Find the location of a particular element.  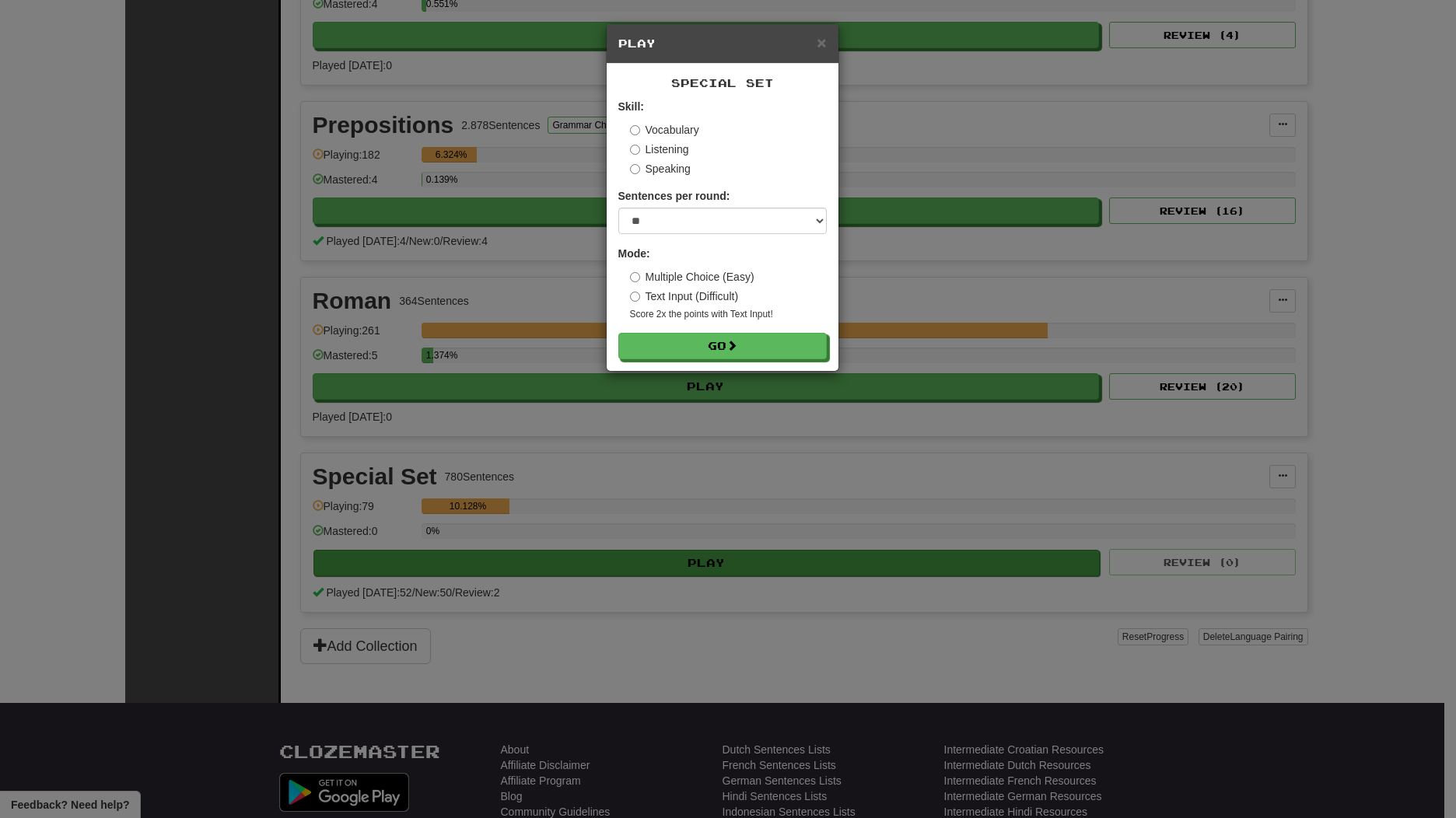

strong: Skill: is located at coordinates (631, 107).